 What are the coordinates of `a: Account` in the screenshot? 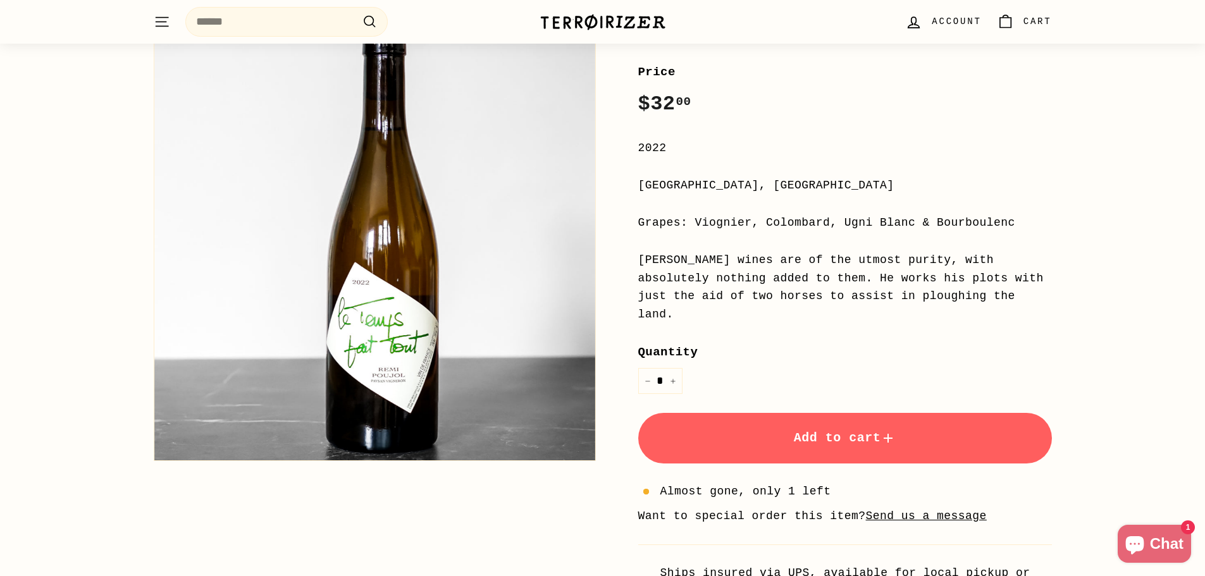 It's located at (943, 22).